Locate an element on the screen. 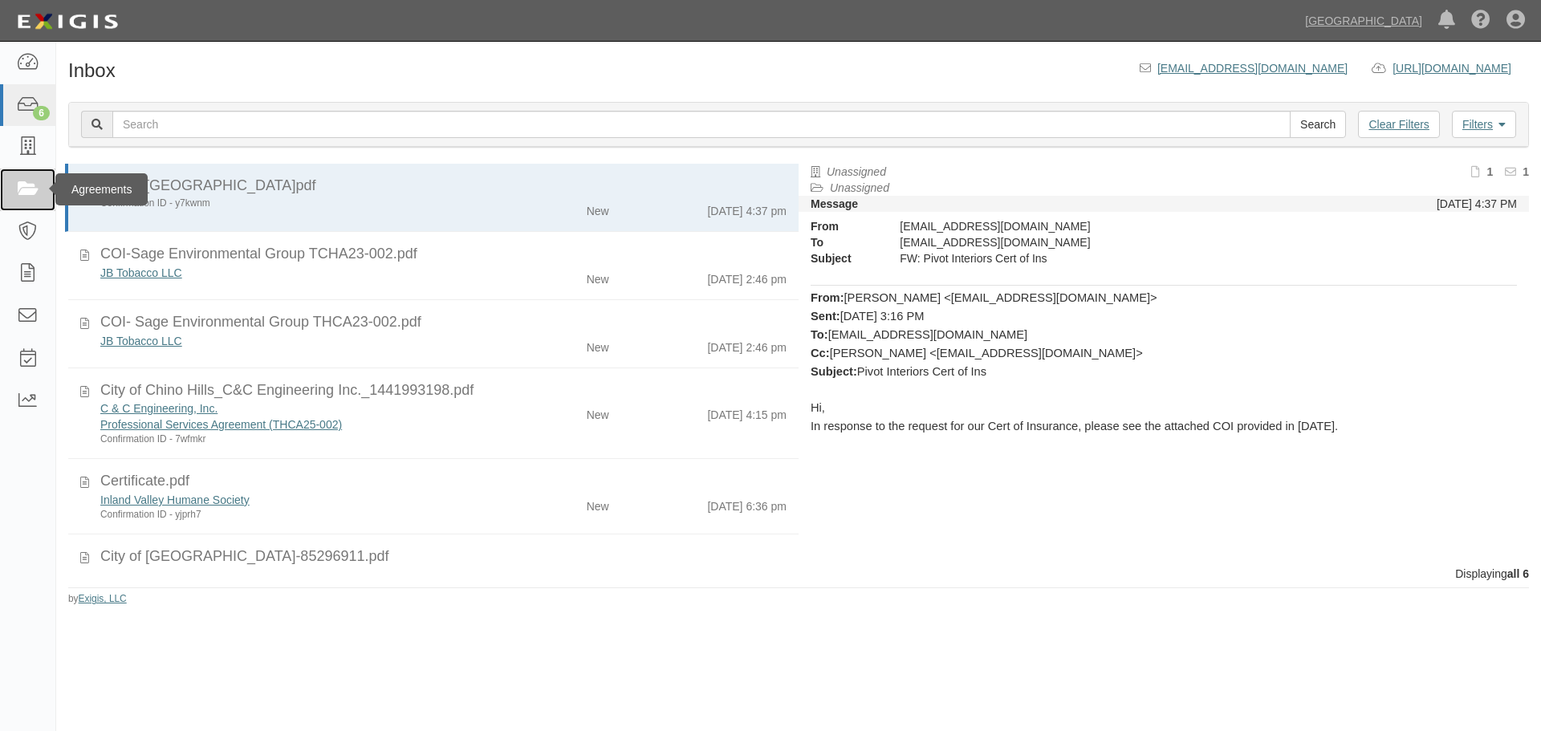 The width and height of the screenshot is (1541, 731). b: all 6 is located at coordinates (1518, 574).